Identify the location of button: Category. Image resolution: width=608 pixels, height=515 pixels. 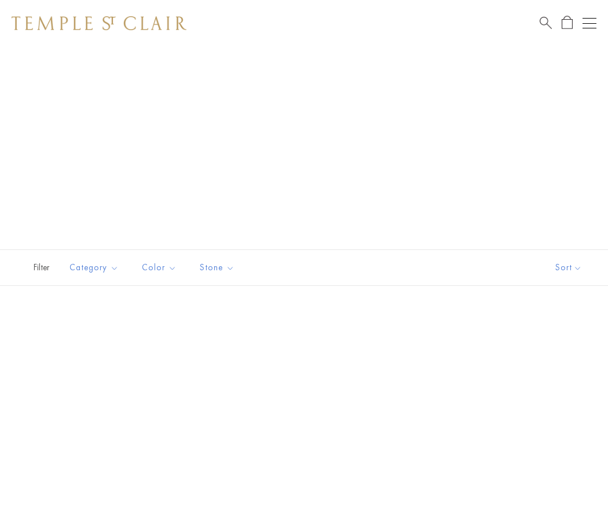
(94, 267).